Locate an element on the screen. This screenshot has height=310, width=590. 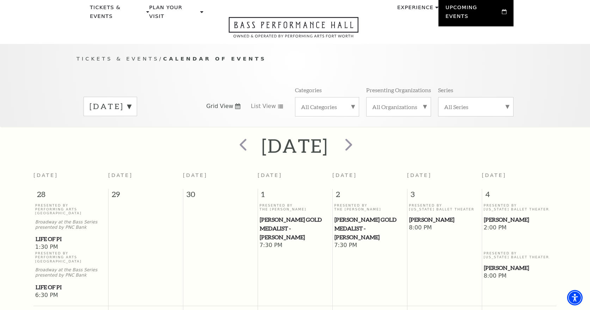
span: List View is located at coordinates (263, 106).